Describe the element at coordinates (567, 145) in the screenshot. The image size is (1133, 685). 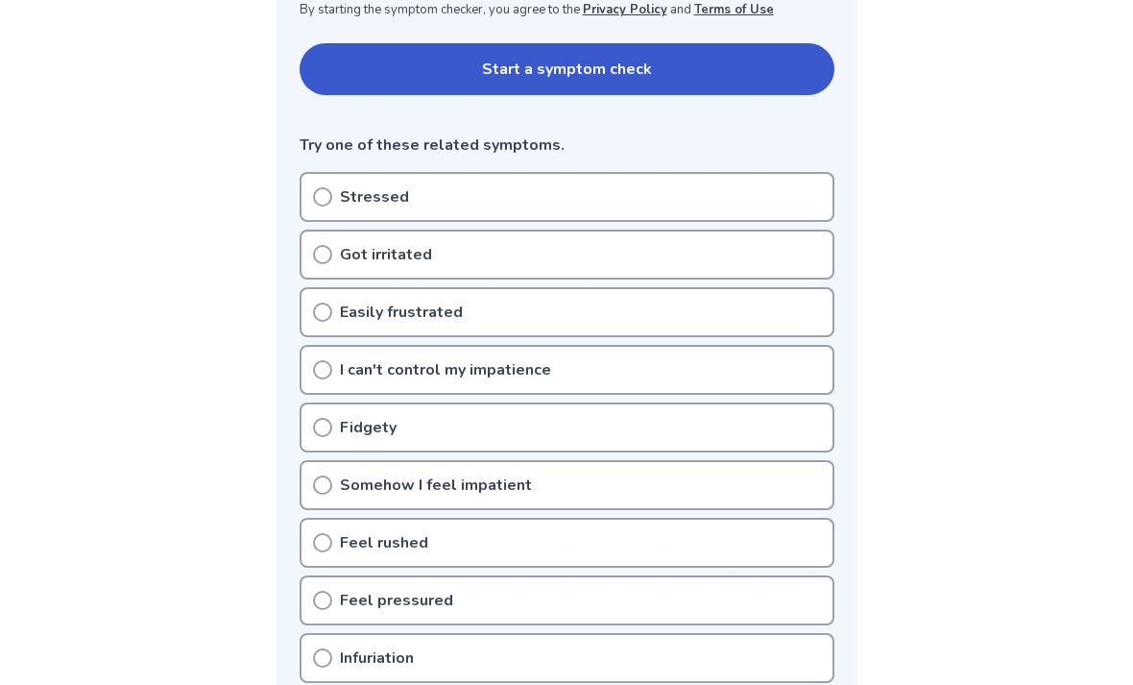
I see `p: Try one of these related symptoms.` at that location.